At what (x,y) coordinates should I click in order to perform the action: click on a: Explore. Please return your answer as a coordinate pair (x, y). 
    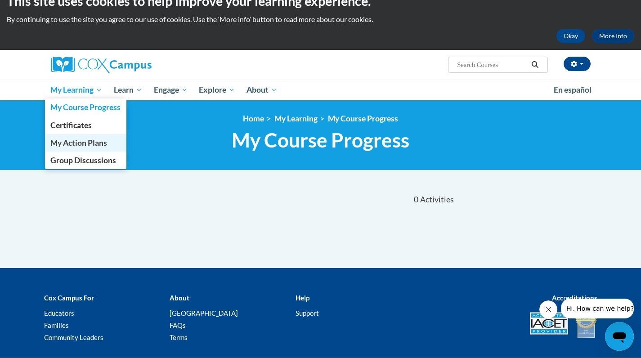
    Looking at the image, I should click on (217, 90).